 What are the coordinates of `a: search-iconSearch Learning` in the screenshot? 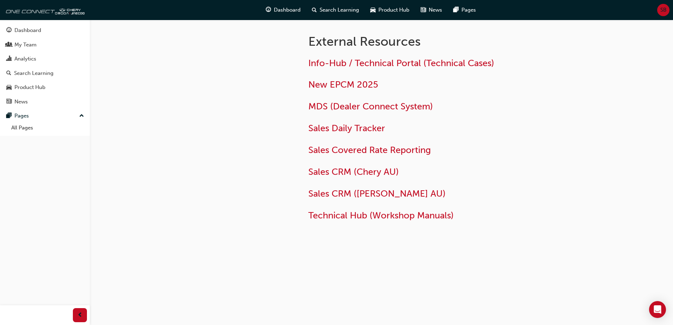 It's located at (335, 10).